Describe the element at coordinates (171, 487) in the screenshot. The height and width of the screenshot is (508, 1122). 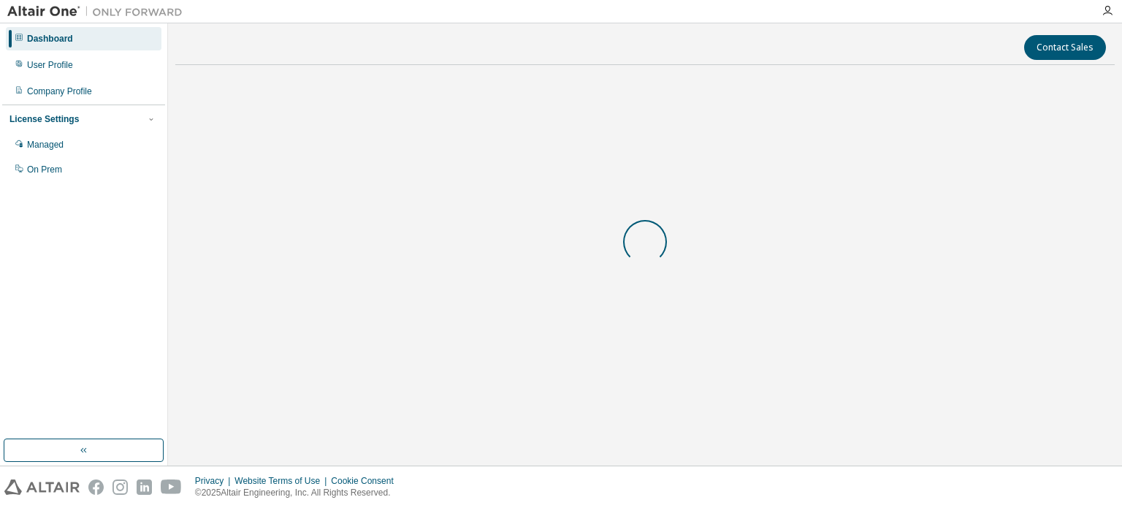
I see `img: youtube.svg` at that location.